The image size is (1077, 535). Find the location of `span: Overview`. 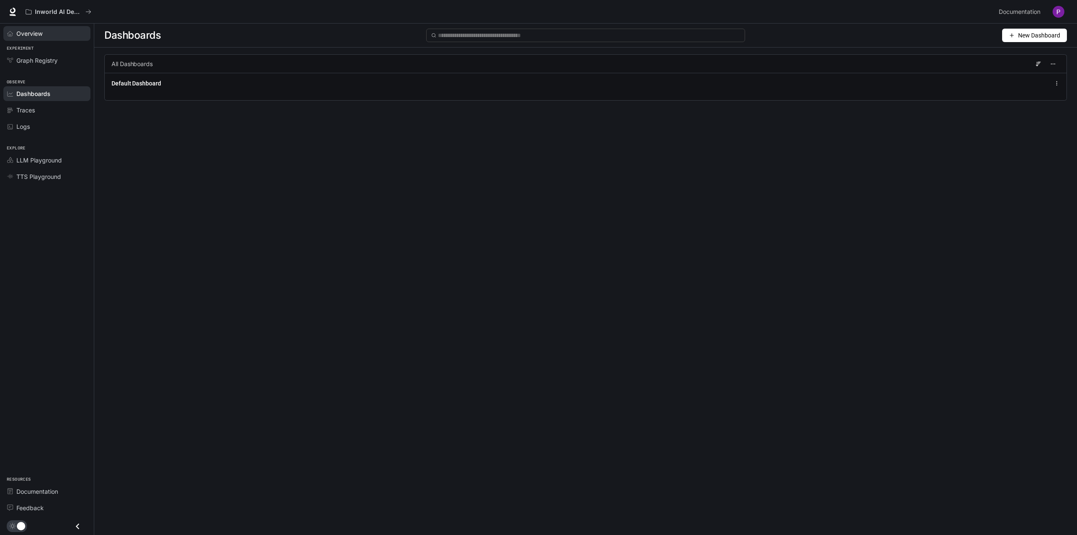

span: Overview is located at coordinates (29, 33).